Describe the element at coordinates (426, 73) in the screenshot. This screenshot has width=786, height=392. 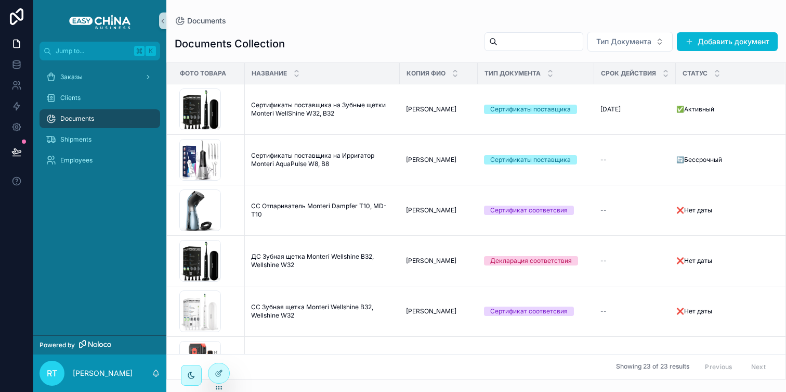
I see `span: Копия ФИО` at that location.